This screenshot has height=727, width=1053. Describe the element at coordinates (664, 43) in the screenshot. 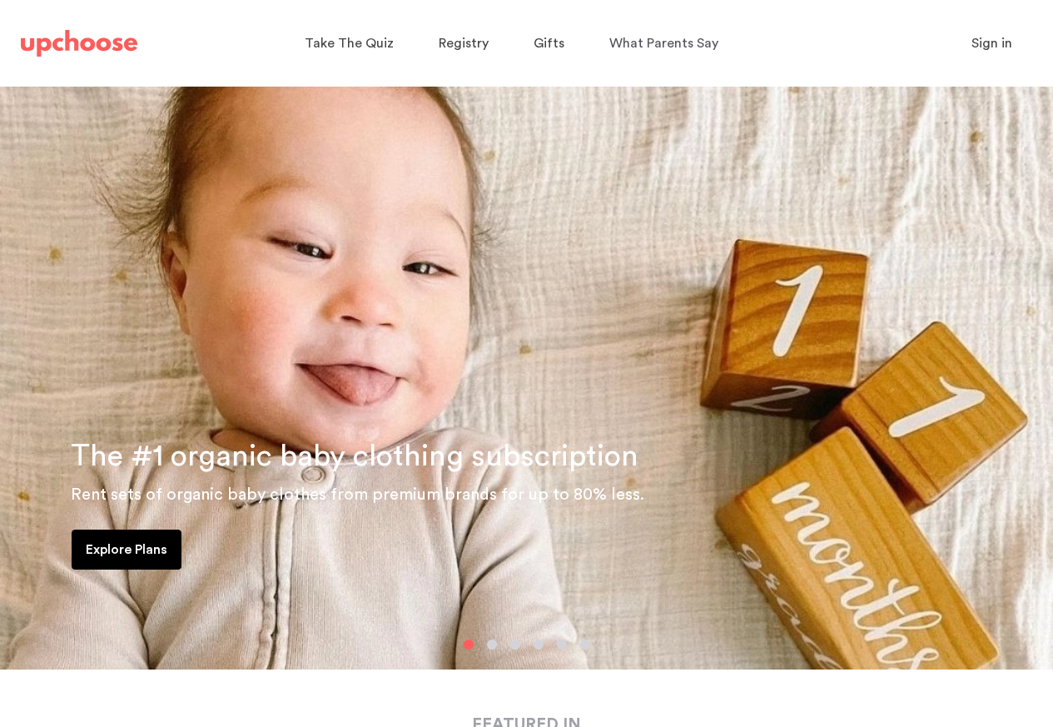

I see `span: What Parents Say` at that location.